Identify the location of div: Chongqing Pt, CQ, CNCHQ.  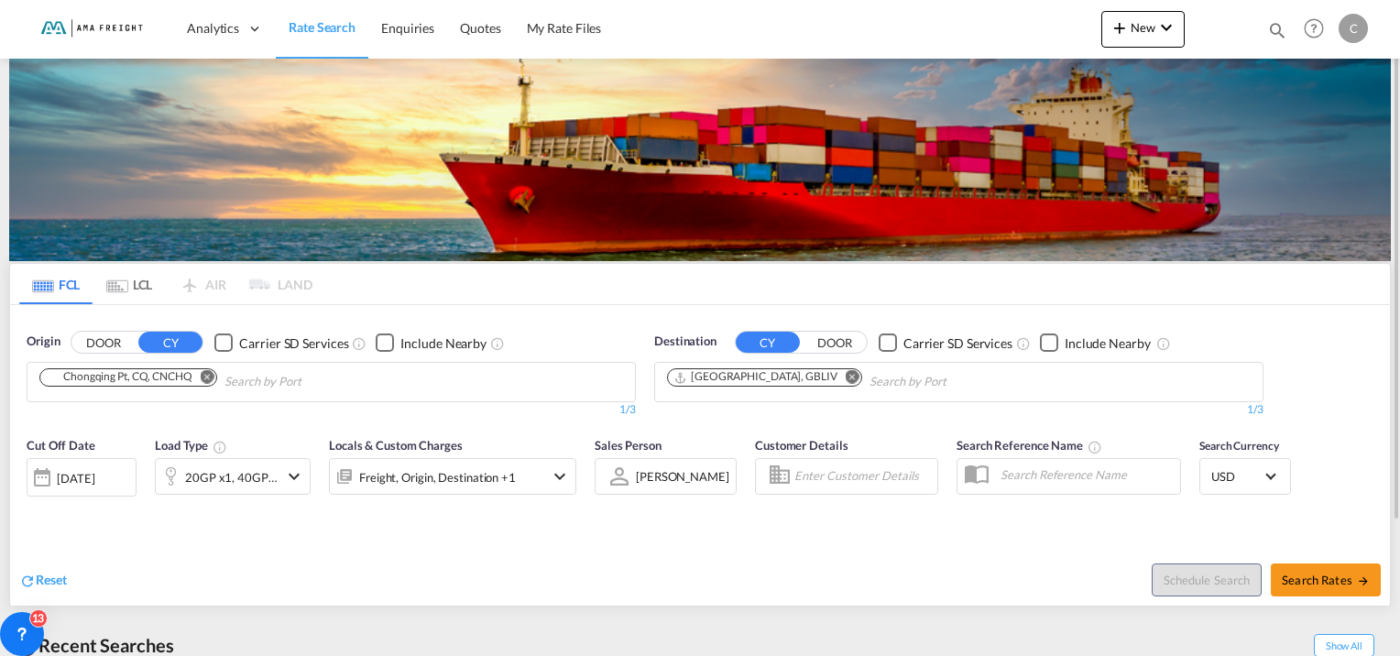
(119, 377).